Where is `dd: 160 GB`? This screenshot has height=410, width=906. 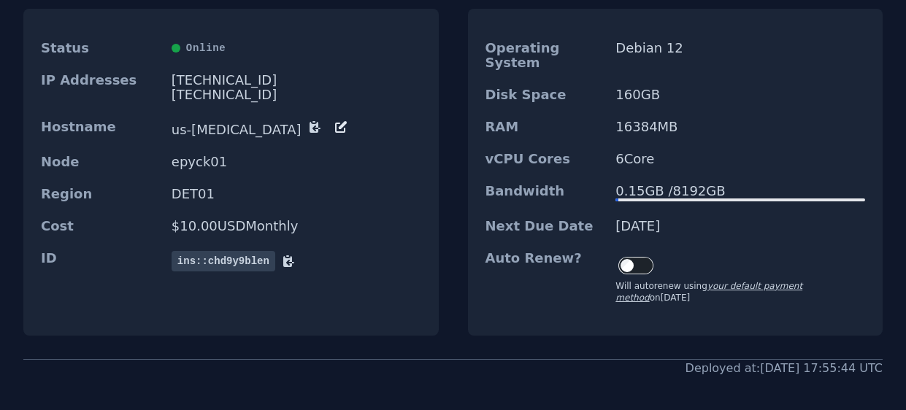 dd: 160 GB is located at coordinates (740, 95).